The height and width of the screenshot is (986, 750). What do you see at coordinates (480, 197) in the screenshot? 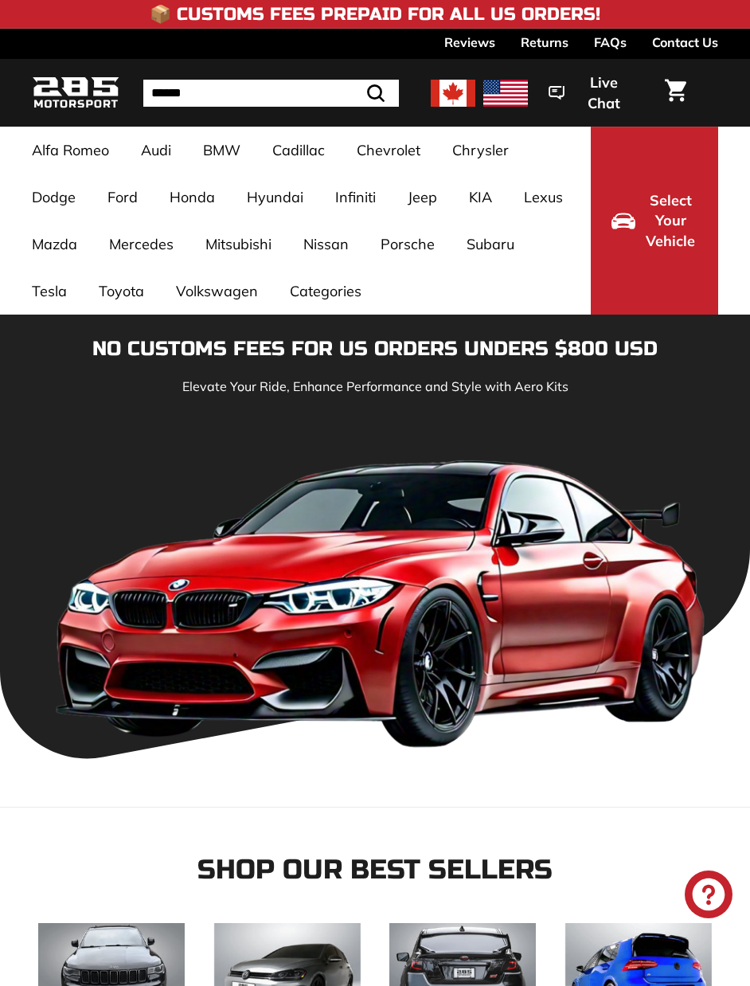
I see `a: KIA` at bounding box center [480, 197].